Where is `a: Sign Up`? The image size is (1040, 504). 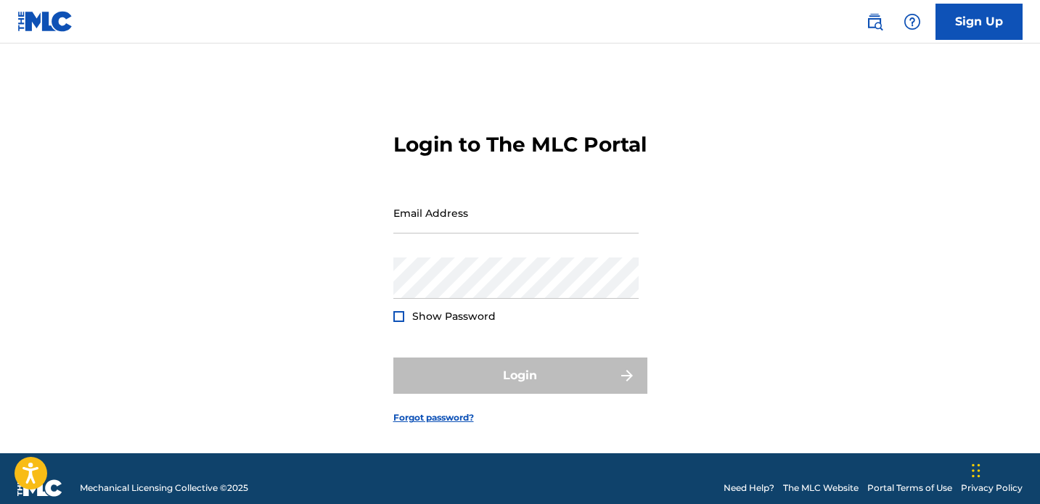
a: Sign Up is located at coordinates (979, 22).